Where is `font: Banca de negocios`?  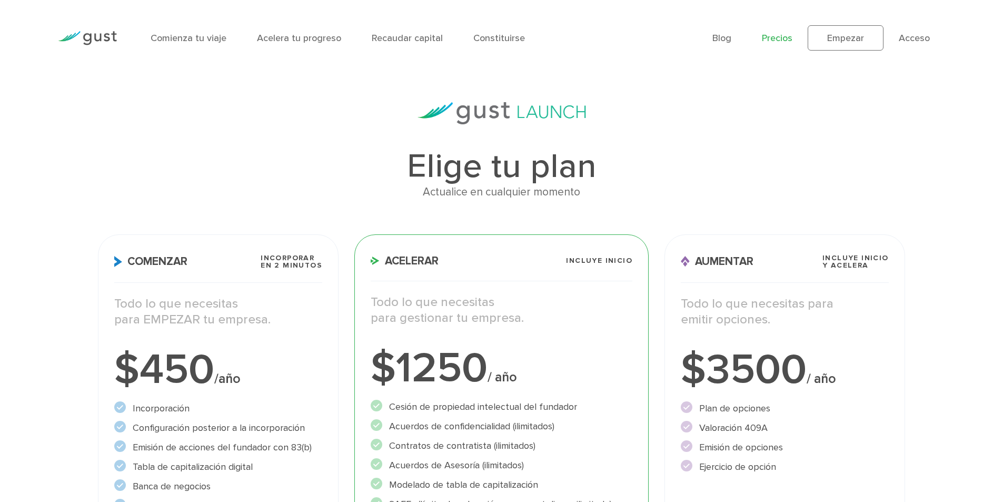
font: Banca de negocios is located at coordinates (172, 486).